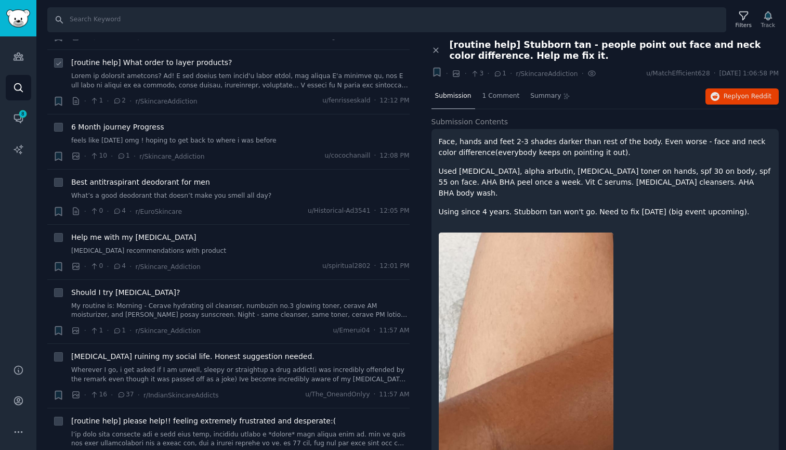 This screenshot has height=450, width=786. What do you see at coordinates (140, 182) in the screenshot?
I see `a: Best antitraspirant deodorant for men` at bounding box center [140, 182].